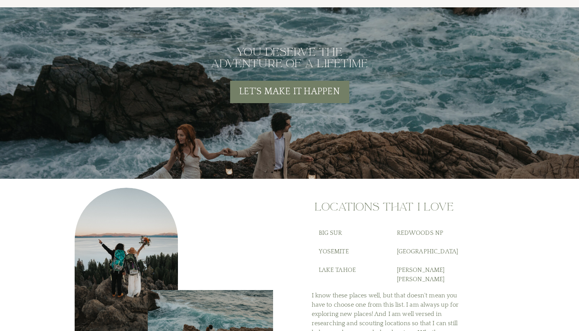  Describe the element at coordinates (290, 92) in the screenshot. I see `h2: Let's make it happen` at that location.